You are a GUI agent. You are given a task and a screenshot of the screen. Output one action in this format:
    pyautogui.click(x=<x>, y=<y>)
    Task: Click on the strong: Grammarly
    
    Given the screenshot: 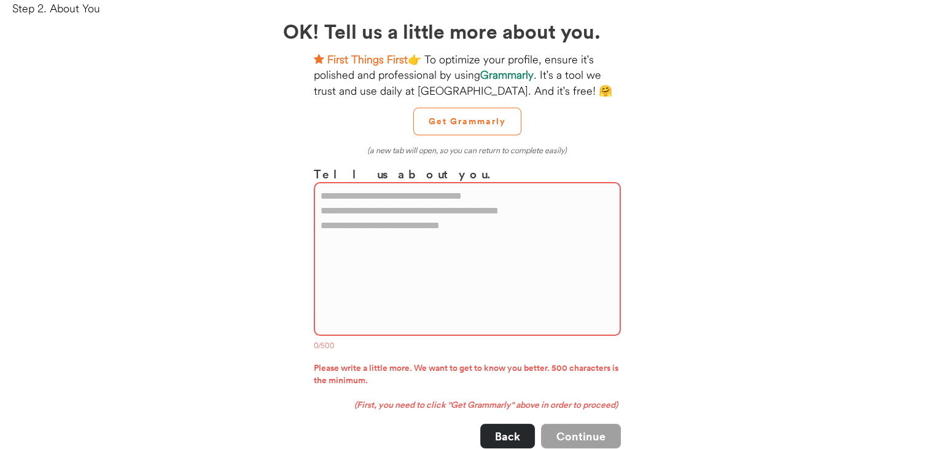 What is the action you would take?
    pyautogui.click(x=507, y=74)
    